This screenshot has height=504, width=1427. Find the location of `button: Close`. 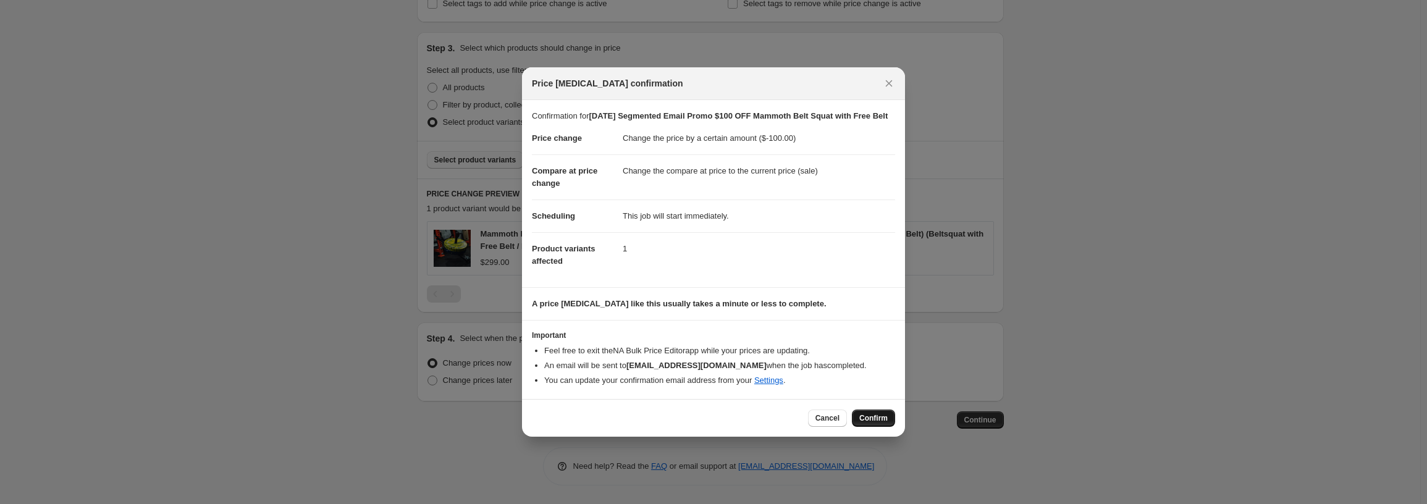

button: Close is located at coordinates (889, 83).